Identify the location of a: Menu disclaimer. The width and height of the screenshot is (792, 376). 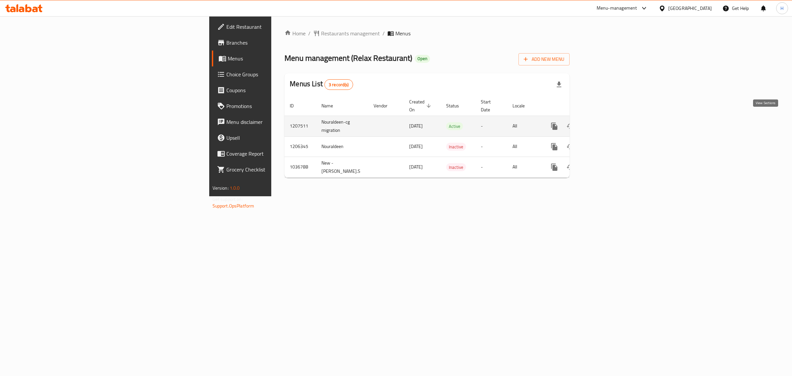
(277, 122).